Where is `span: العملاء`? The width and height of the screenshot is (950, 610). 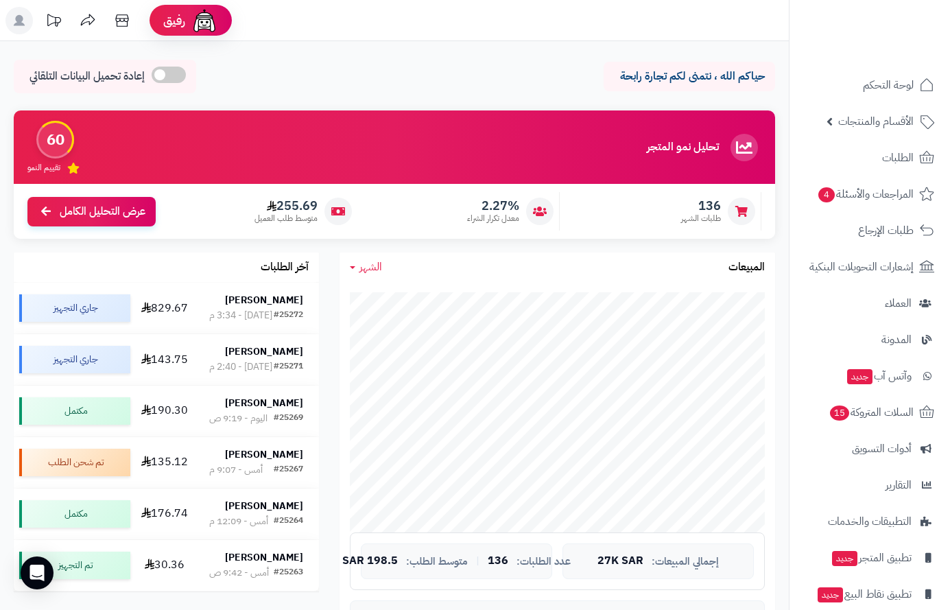
span: العملاء is located at coordinates (898, 303).